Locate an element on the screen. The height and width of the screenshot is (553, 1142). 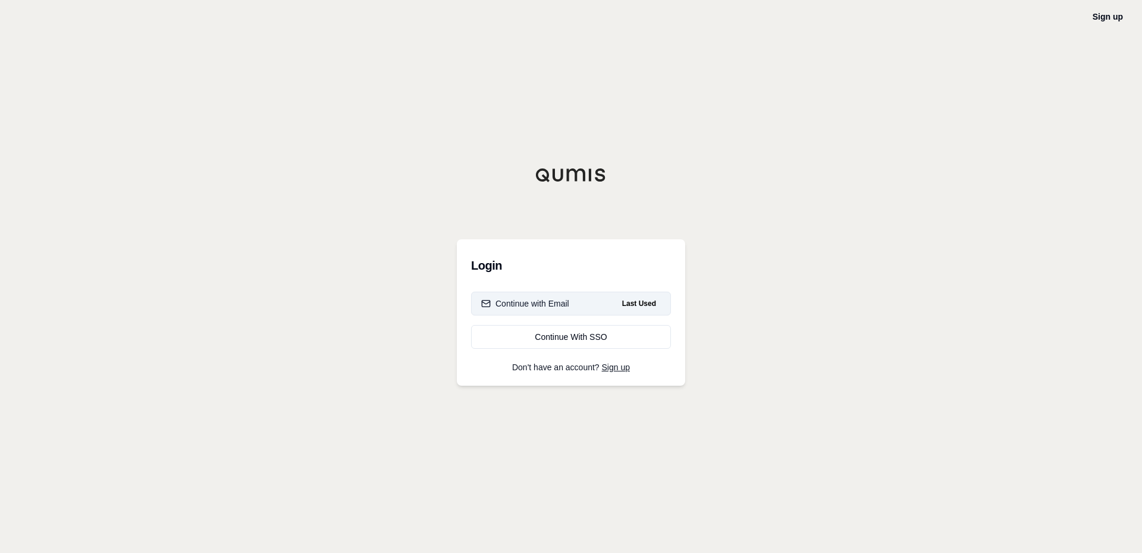
img: Qumis is located at coordinates (571, 175).